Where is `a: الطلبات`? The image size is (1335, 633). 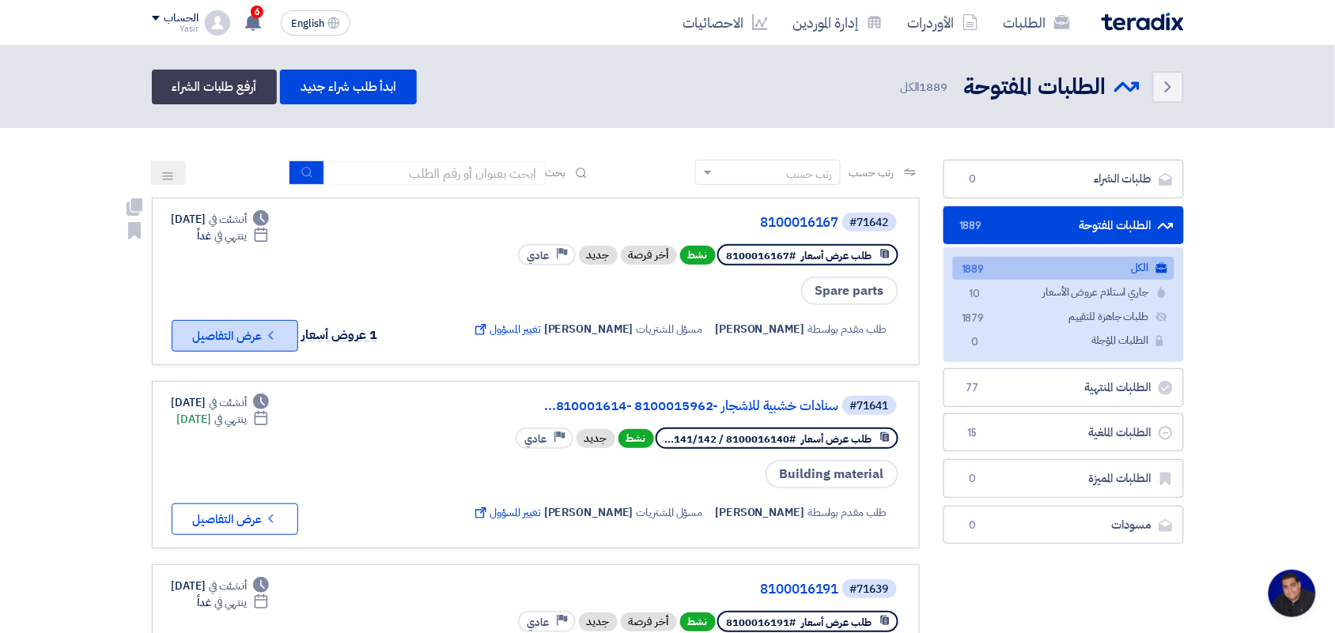
a: الطلبات is located at coordinates (1037, 22).